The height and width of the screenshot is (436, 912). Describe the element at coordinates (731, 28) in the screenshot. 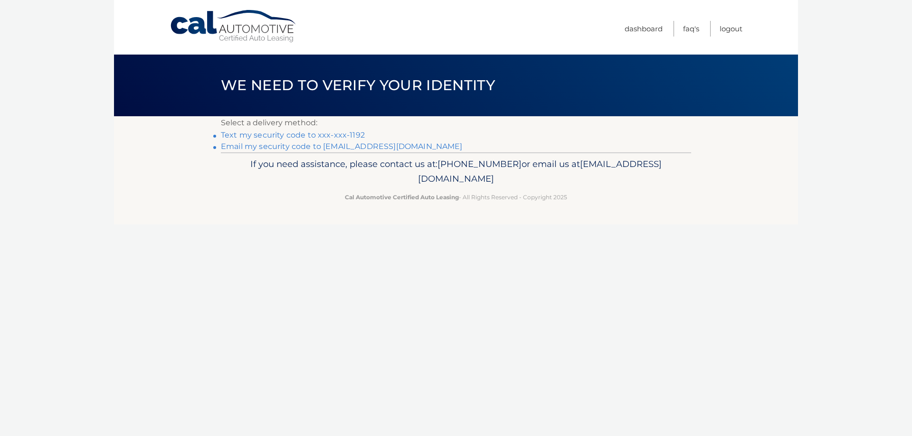

I see `a: Logout` at that location.